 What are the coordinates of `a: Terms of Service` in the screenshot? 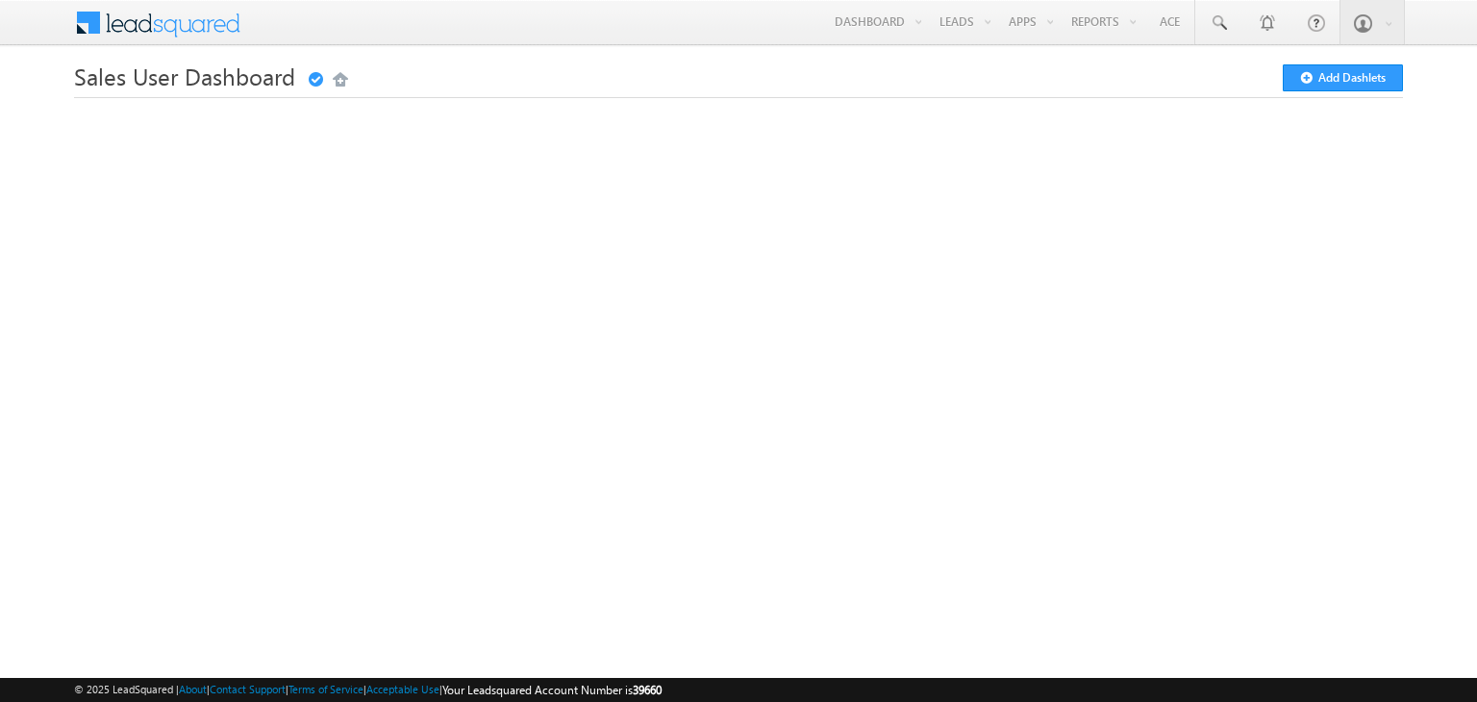 It's located at (326, 688).